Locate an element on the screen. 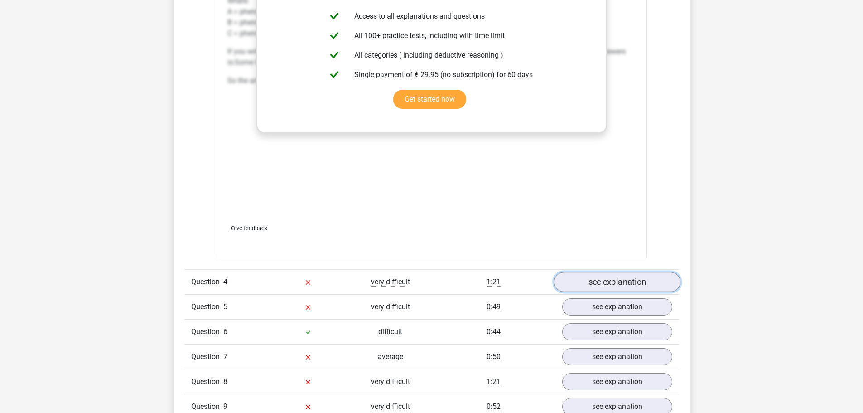 The width and height of the screenshot is (863, 413). span: 5 is located at coordinates (225, 306).